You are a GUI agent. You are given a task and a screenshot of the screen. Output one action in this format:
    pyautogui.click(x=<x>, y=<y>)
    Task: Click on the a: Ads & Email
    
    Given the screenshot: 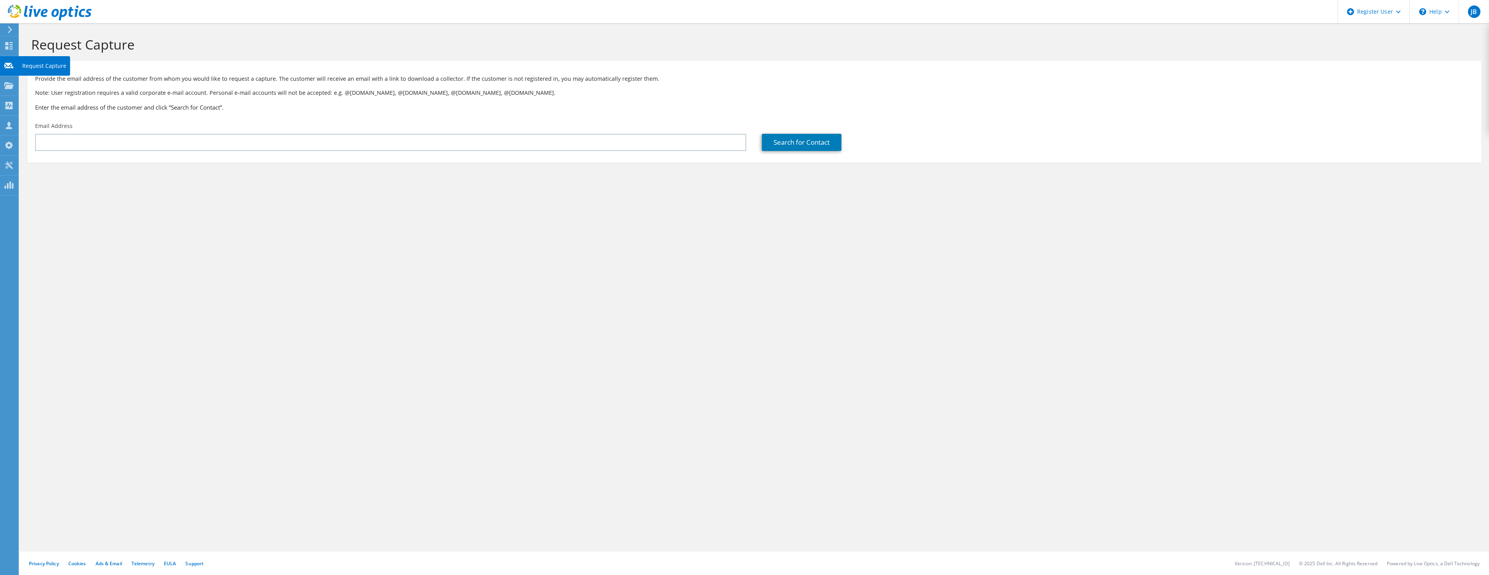 What is the action you would take?
    pyautogui.click(x=109, y=563)
    